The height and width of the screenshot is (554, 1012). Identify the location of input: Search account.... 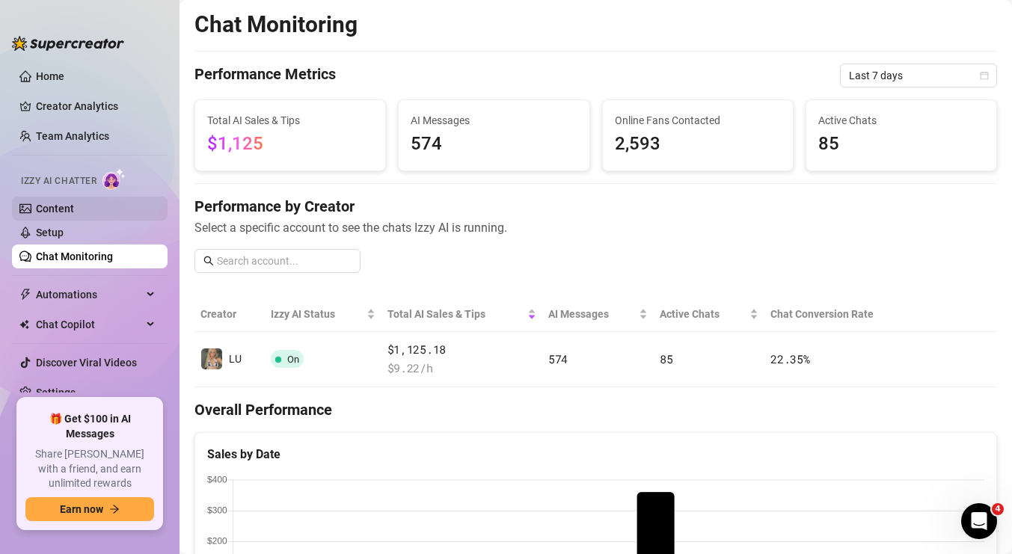
(284, 261).